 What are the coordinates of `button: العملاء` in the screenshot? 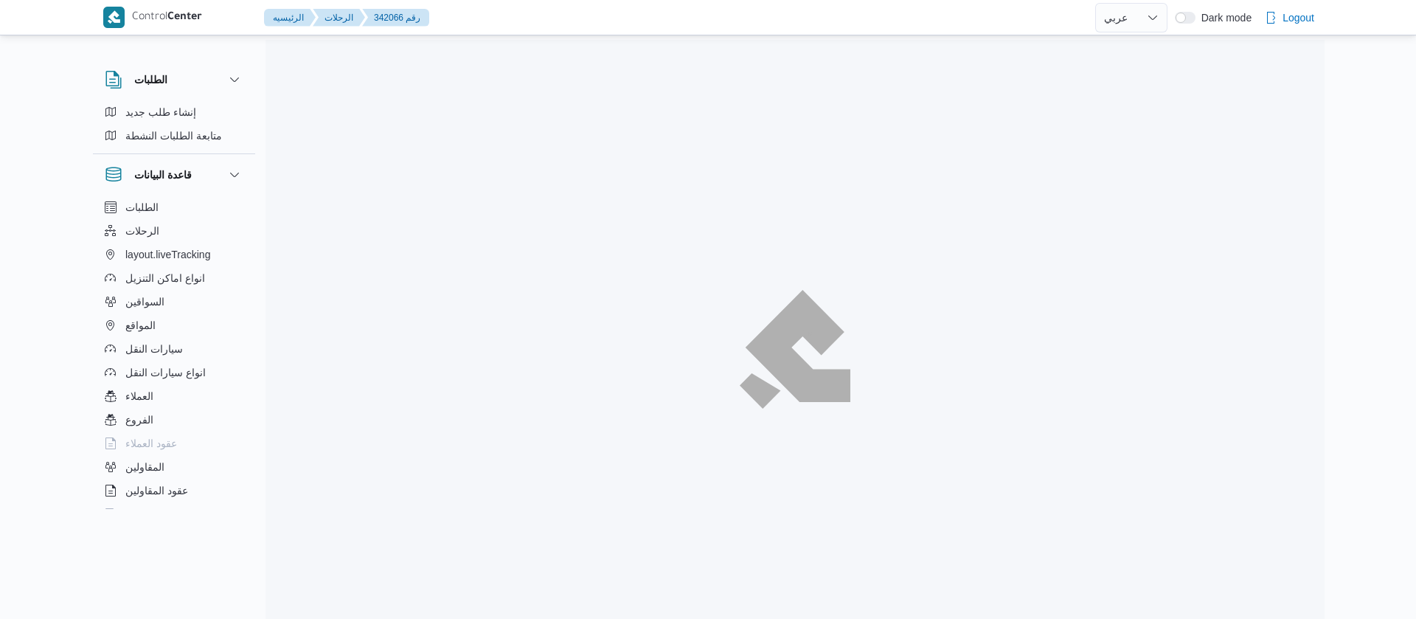 It's located at (174, 396).